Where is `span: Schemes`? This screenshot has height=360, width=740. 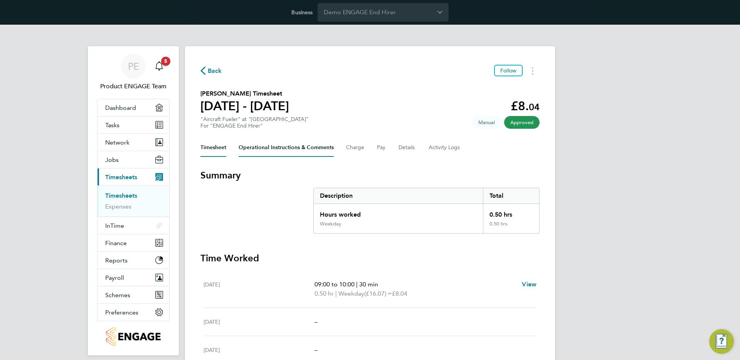 span: Schemes is located at coordinates (118, 295).